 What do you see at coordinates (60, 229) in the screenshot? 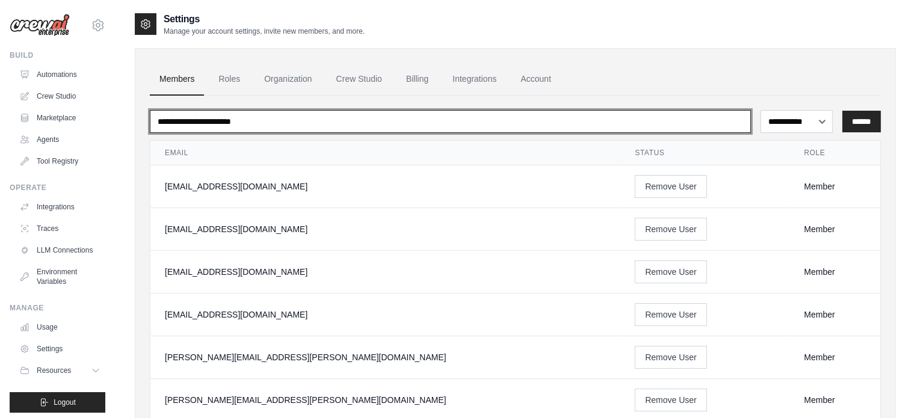
I see `a: Traces` at bounding box center [60, 229].